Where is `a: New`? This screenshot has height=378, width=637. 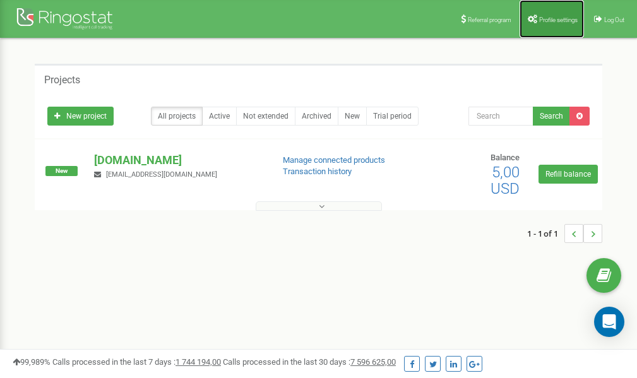
a: New is located at coordinates (352, 116).